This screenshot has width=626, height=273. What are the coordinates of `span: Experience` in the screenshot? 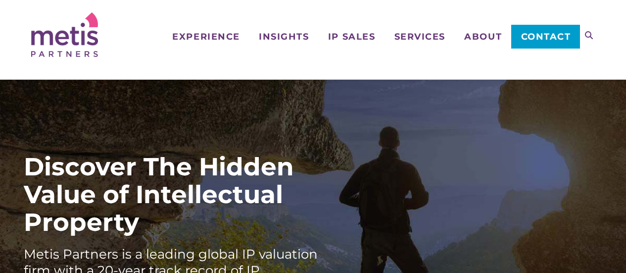 It's located at (206, 37).